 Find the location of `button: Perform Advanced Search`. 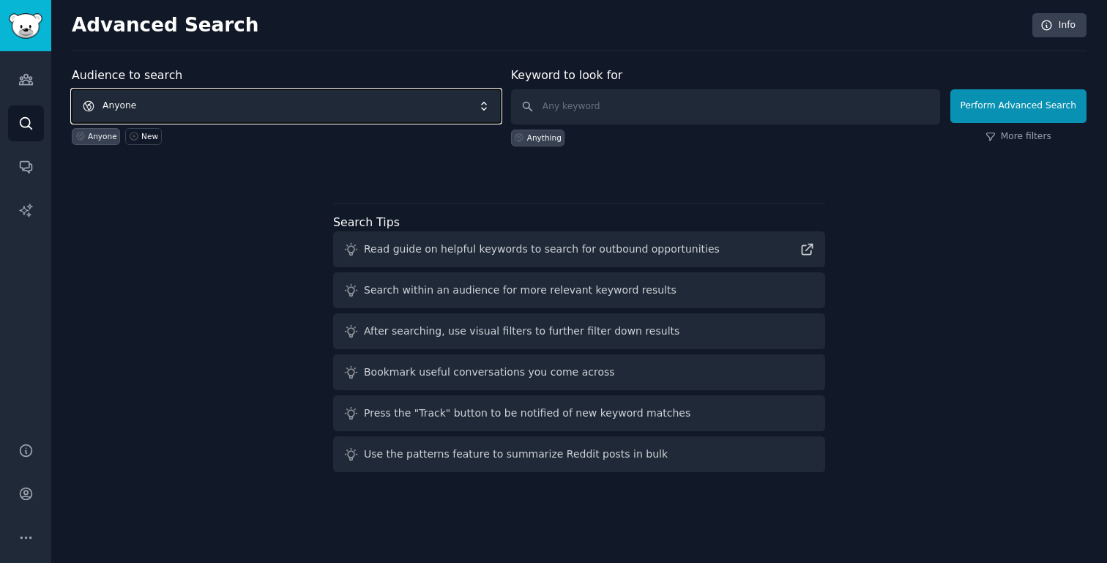

button: Perform Advanced Search is located at coordinates (1019, 106).